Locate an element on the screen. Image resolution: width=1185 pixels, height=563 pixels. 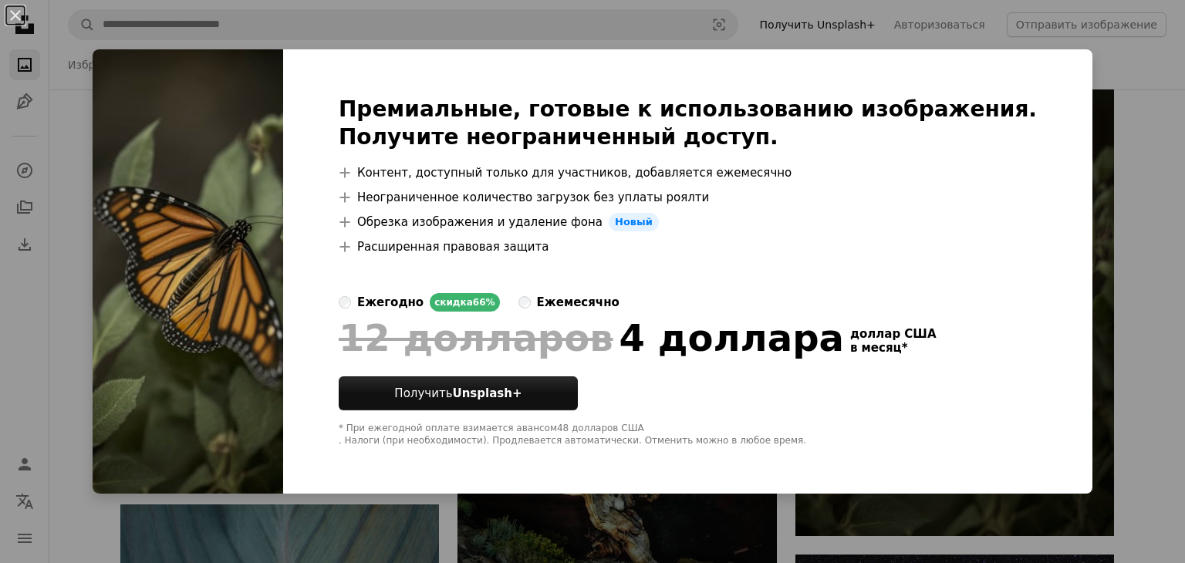
font: Контент, доступный только для участников, добавляется ежемесячно is located at coordinates (574, 173).